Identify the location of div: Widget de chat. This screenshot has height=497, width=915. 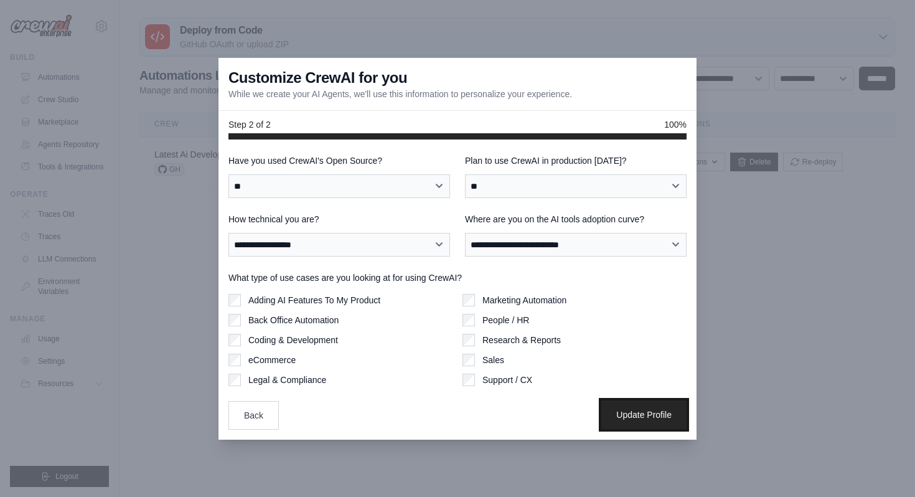
(884, 467).